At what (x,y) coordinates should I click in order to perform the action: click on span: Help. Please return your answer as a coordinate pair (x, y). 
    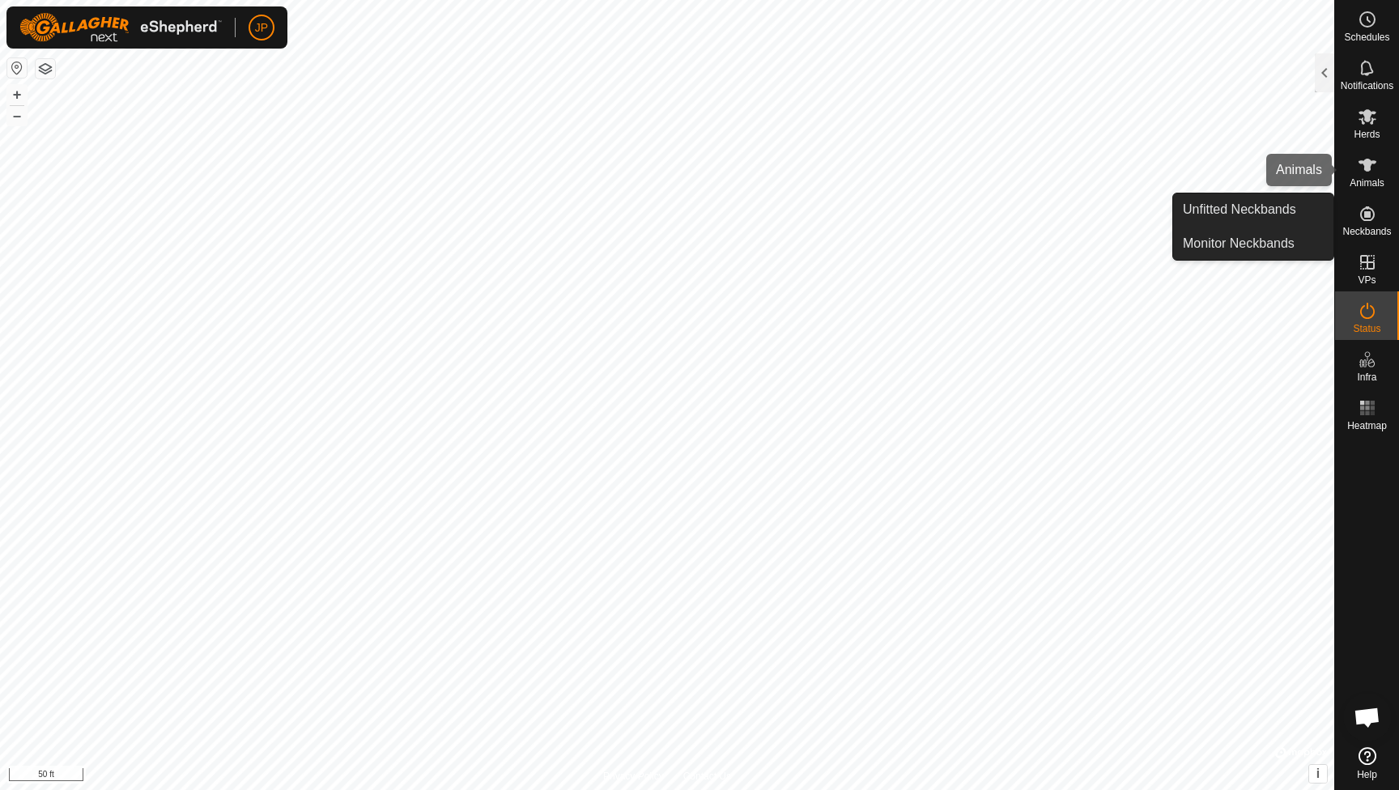
    Looking at the image, I should click on (1366, 775).